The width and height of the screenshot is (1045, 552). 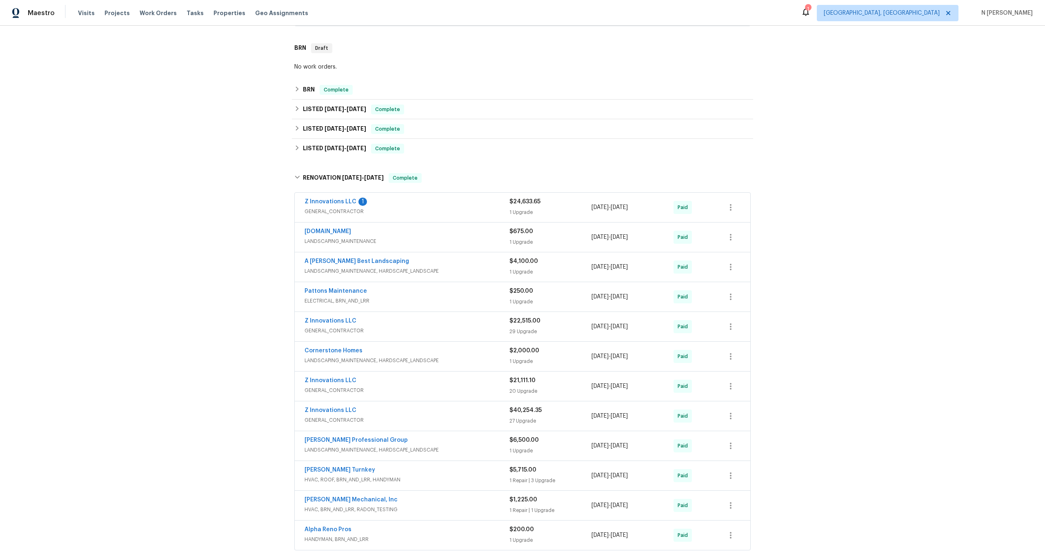 What do you see at coordinates (550, 481) in the screenshot?
I see `div: 1 Repair | 3 Upgrade` at bounding box center [550, 481].